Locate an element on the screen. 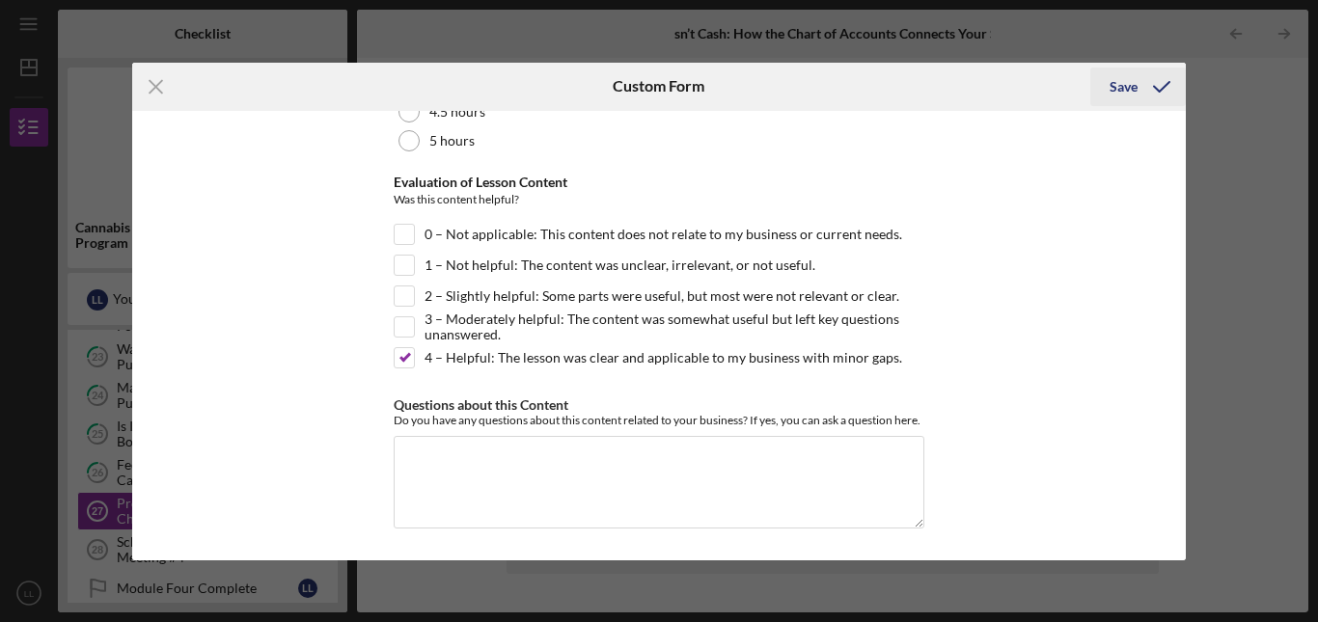  label: Questions about this Content is located at coordinates (480, 404).